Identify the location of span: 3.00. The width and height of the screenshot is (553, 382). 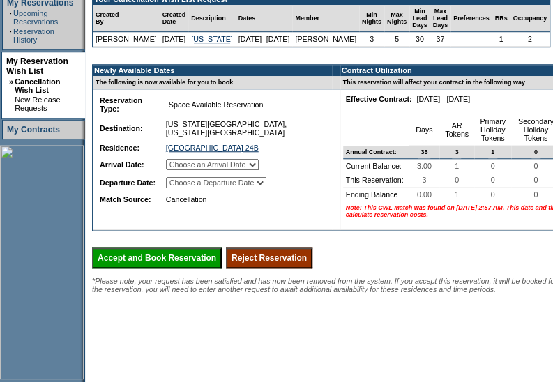
(424, 166).